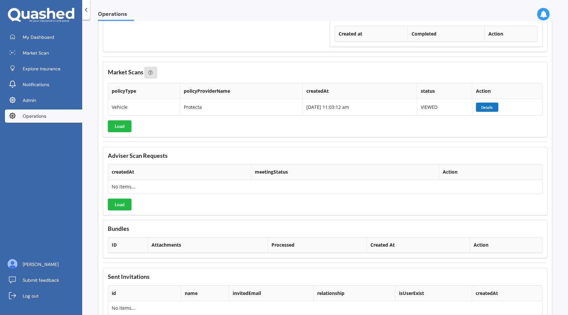 Image resolution: width=568 pixels, height=315 pixels. I want to click on a: Operations, so click(43, 116).